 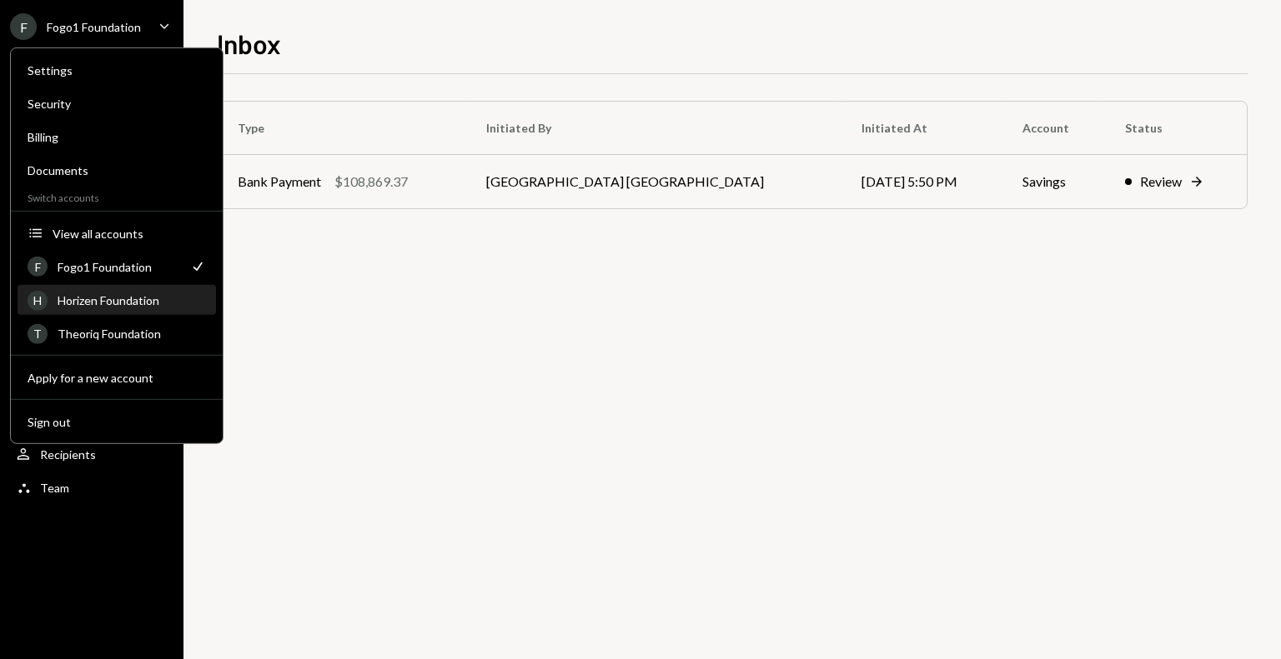 I want to click on button: Sign out, so click(x=117, y=423).